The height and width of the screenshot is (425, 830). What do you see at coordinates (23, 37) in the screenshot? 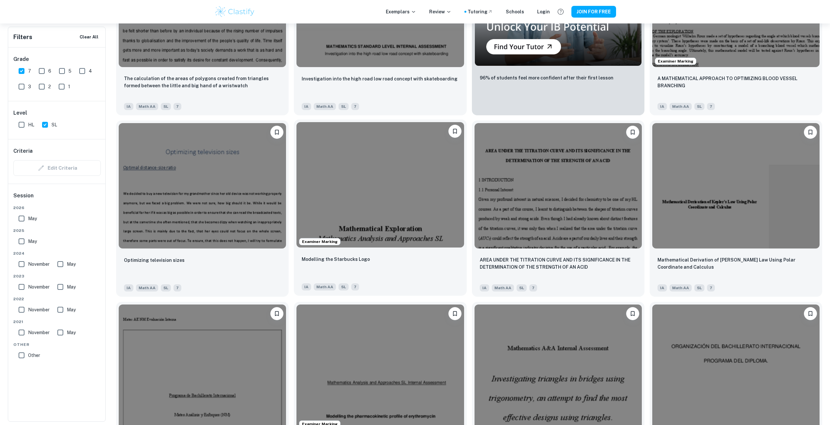
I see `h6: Filters` at bounding box center [23, 37].